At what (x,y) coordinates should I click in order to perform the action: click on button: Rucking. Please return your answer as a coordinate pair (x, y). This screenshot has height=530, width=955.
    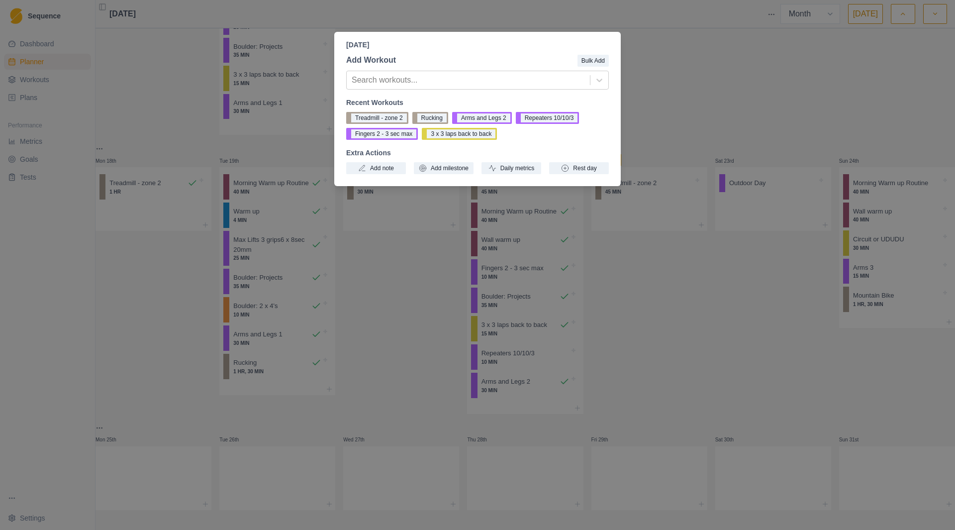
    Looking at the image, I should click on (430, 118).